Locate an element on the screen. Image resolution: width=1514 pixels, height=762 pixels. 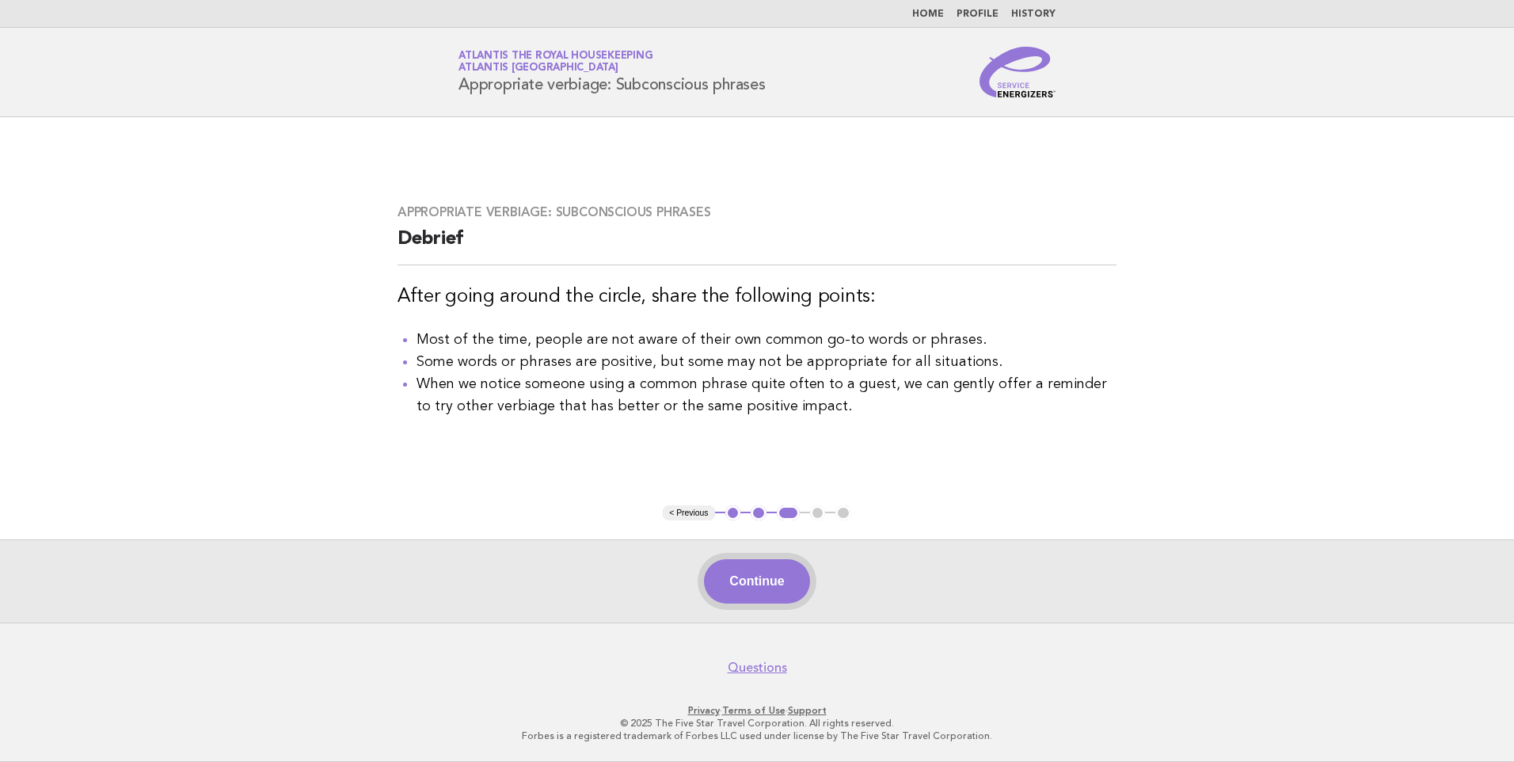
a: Questions is located at coordinates (757, 667).